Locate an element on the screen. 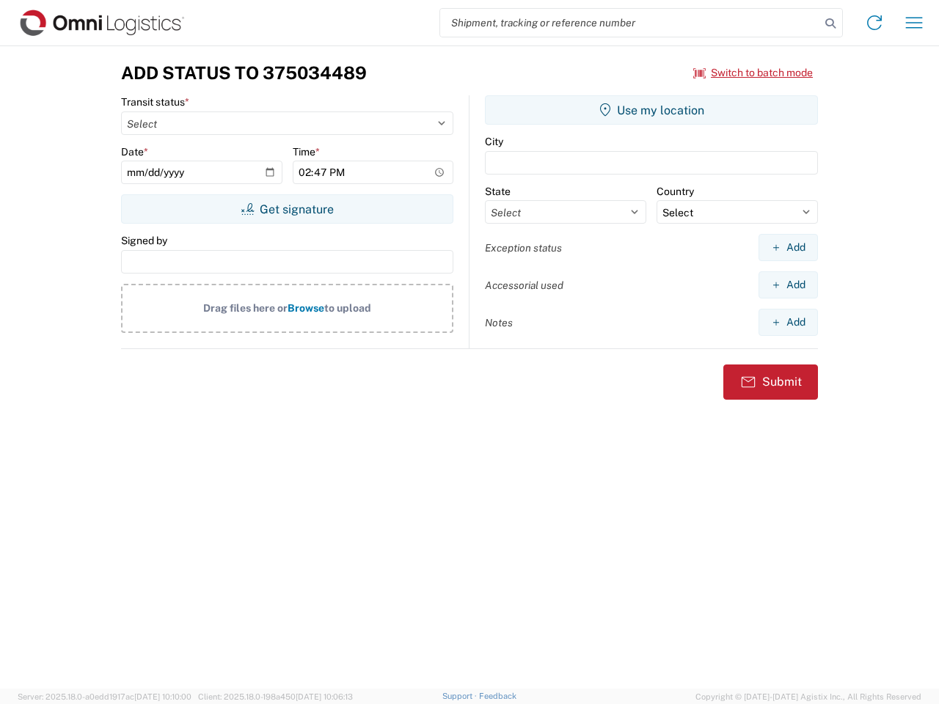 The width and height of the screenshot is (939, 704). label: Accessorial used is located at coordinates (524, 285).